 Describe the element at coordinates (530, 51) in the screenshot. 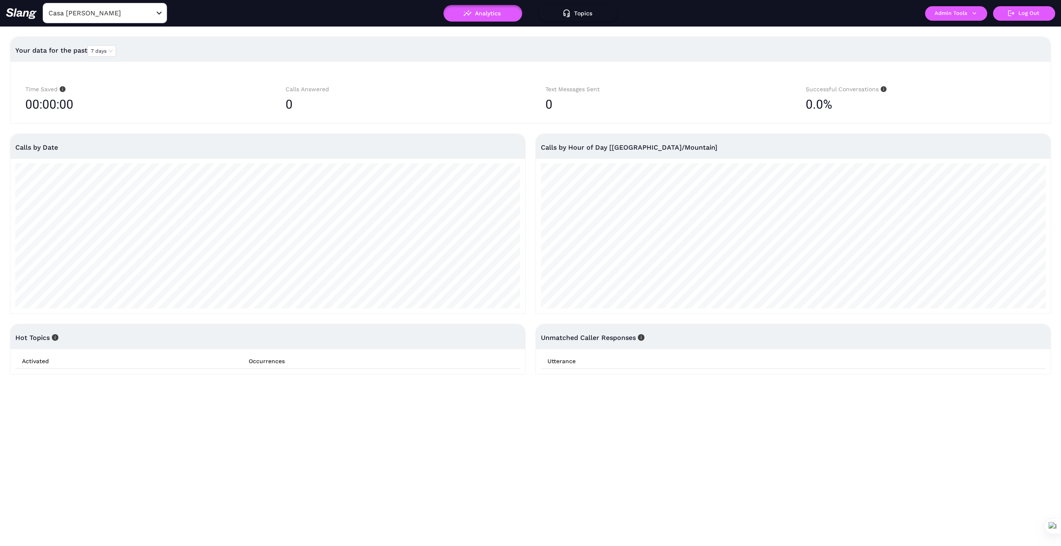

I see `div: Your data for the past` at that location.